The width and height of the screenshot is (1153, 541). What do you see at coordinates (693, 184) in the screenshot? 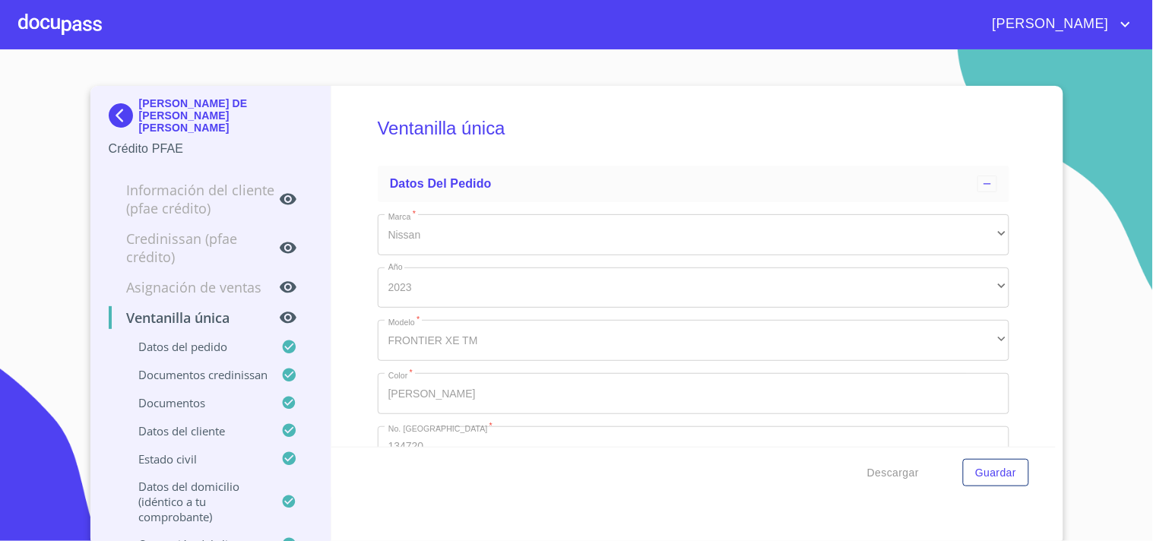
I see `div: Datos del pedido` at bounding box center [693, 184].